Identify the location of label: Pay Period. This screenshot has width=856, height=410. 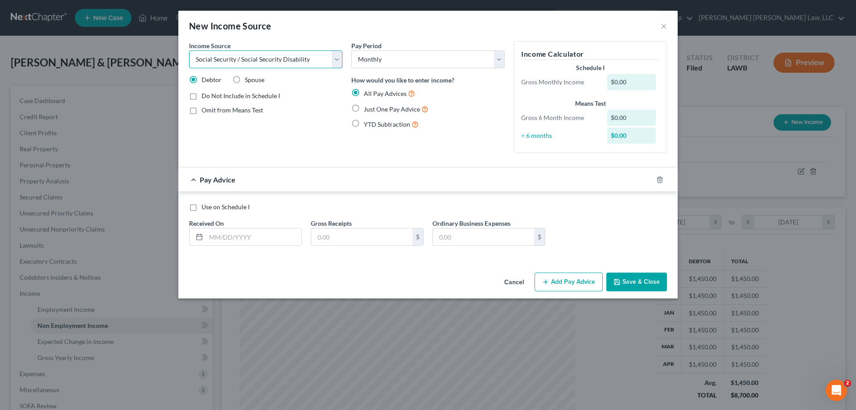
(366, 45).